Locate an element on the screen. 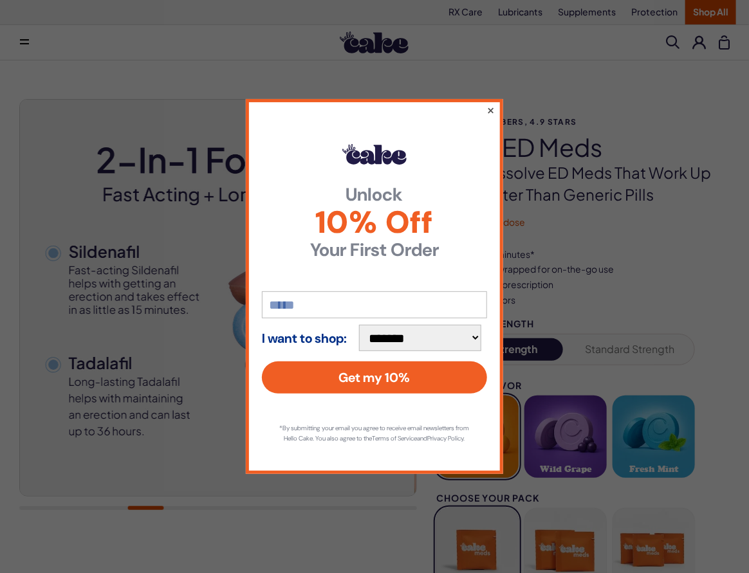 The width and height of the screenshot is (749, 573). strong: I want to shop: is located at coordinates (304, 338).